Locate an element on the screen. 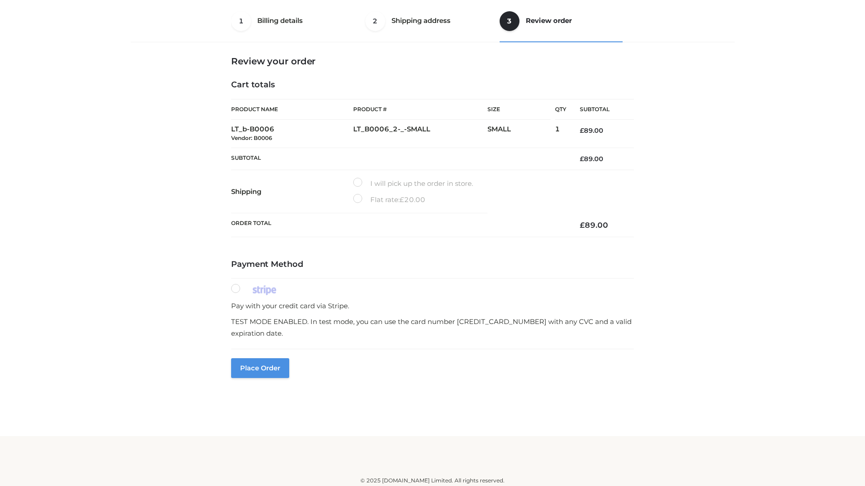 Image resolution: width=865 pixels, height=486 pixels. h4: Payment Method is located at coordinates (432, 265).